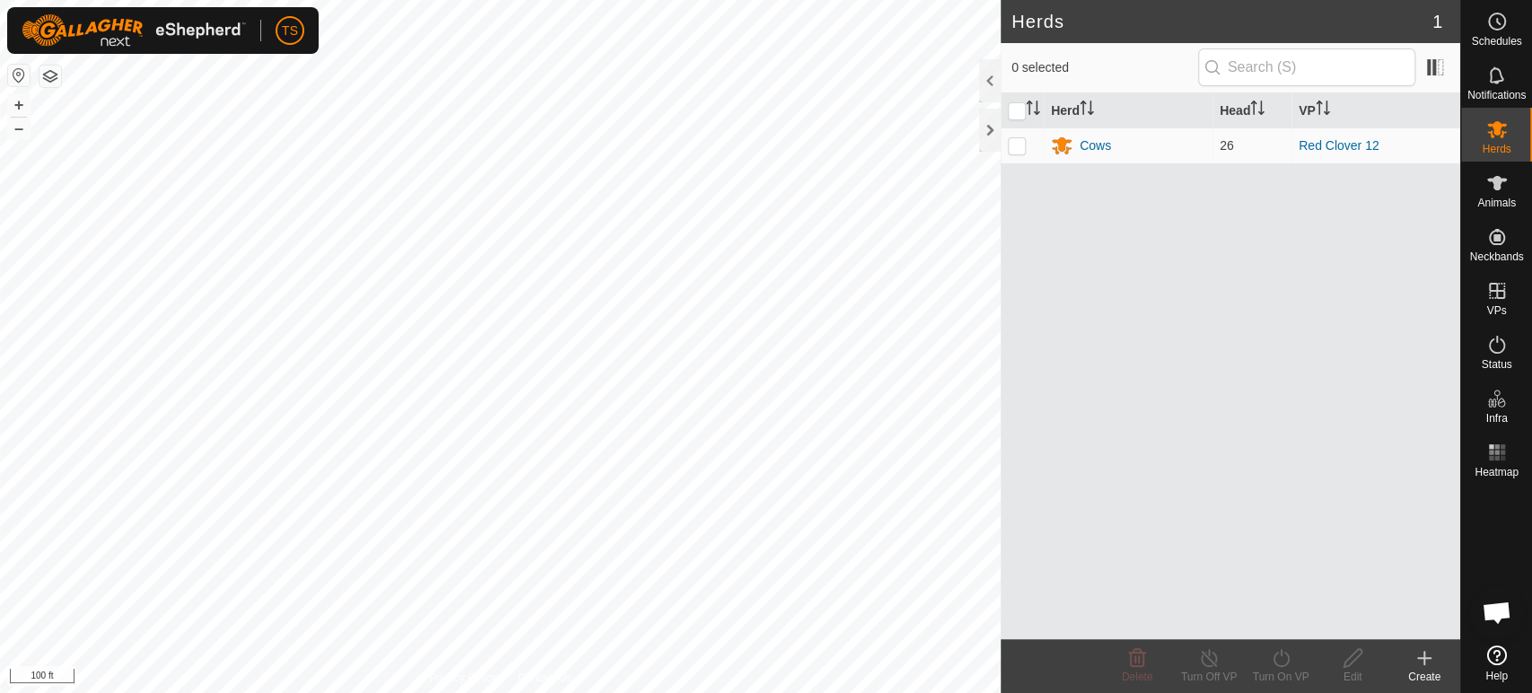 This screenshot has width=1532, height=693. What do you see at coordinates (1496, 676) in the screenshot?
I see `span: Help` at bounding box center [1496, 676].